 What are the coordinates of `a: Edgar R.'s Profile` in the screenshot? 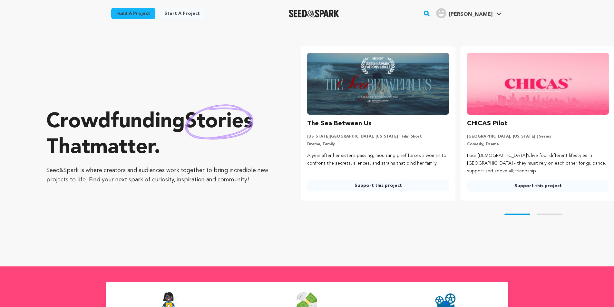 It's located at (469, 13).